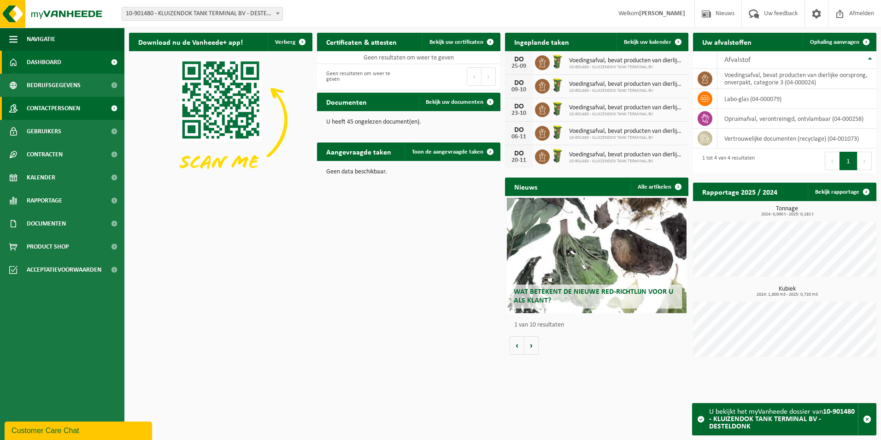 Image resolution: width=881 pixels, height=440 pixels. What do you see at coordinates (452, 152) in the screenshot?
I see `a: Toon de aangevraagde taken` at bounding box center [452, 152].